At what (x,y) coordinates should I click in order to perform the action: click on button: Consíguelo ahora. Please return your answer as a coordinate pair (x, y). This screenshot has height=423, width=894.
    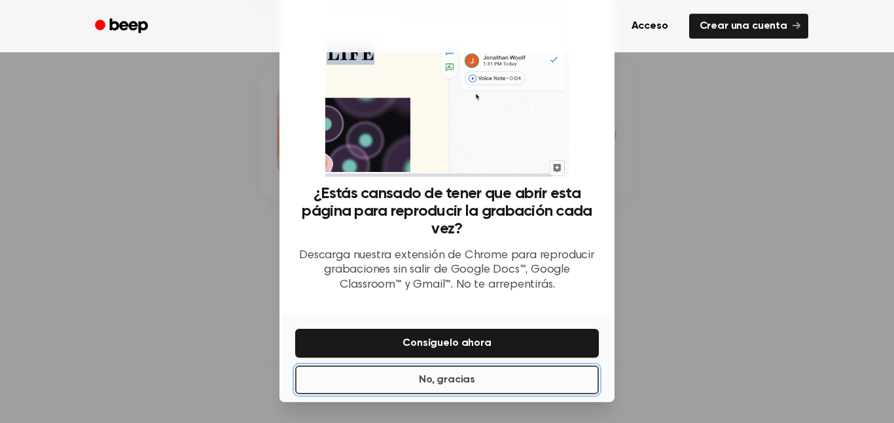
    Looking at the image, I should click on (447, 344).